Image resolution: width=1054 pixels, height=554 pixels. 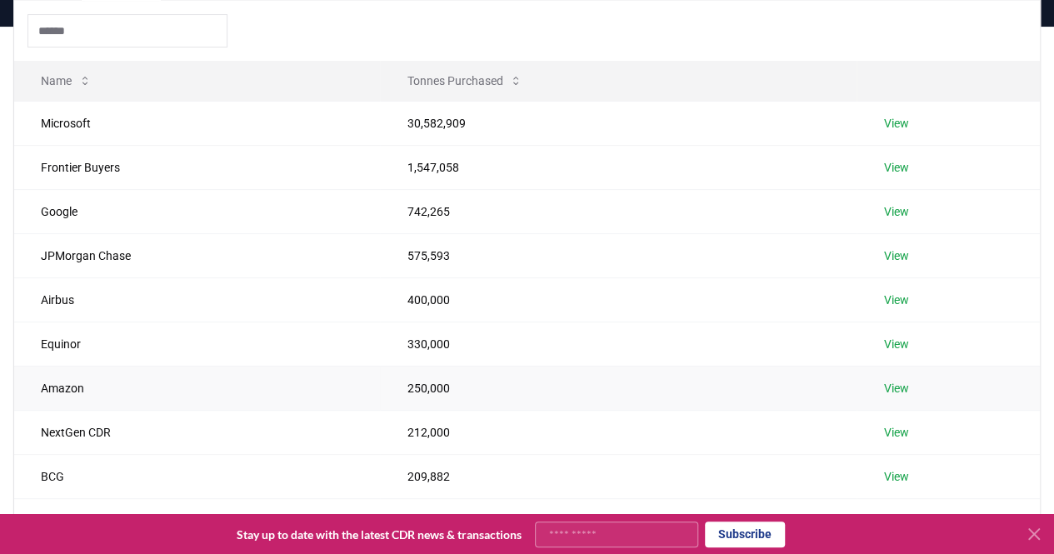 What do you see at coordinates (197, 211) in the screenshot?
I see `td: Google` at bounding box center [197, 211].